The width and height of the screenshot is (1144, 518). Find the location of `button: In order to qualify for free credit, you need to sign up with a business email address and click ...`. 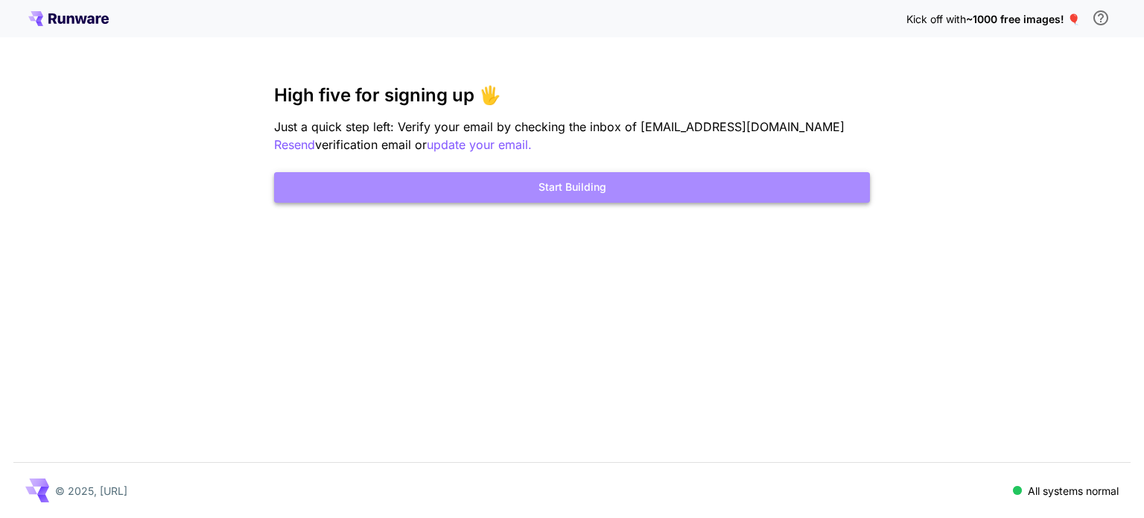

button: In order to qualify for free credit, you need to sign up with a business email address and click ... is located at coordinates (1101, 18).